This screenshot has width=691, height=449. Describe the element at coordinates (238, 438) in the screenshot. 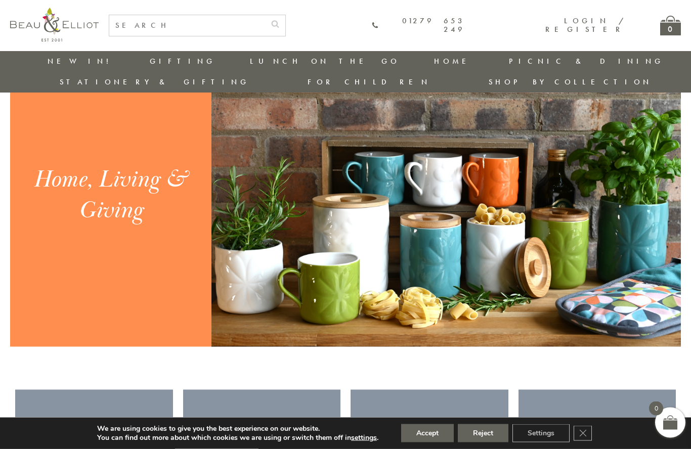

I see `p: You can find out more about which cookies we are using or switch them off in .` at that location.